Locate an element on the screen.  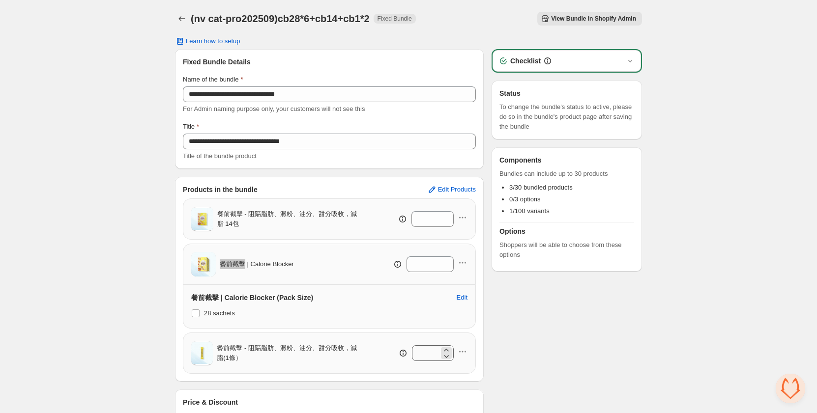
h3: Checklist is located at coordinates (525, 61).